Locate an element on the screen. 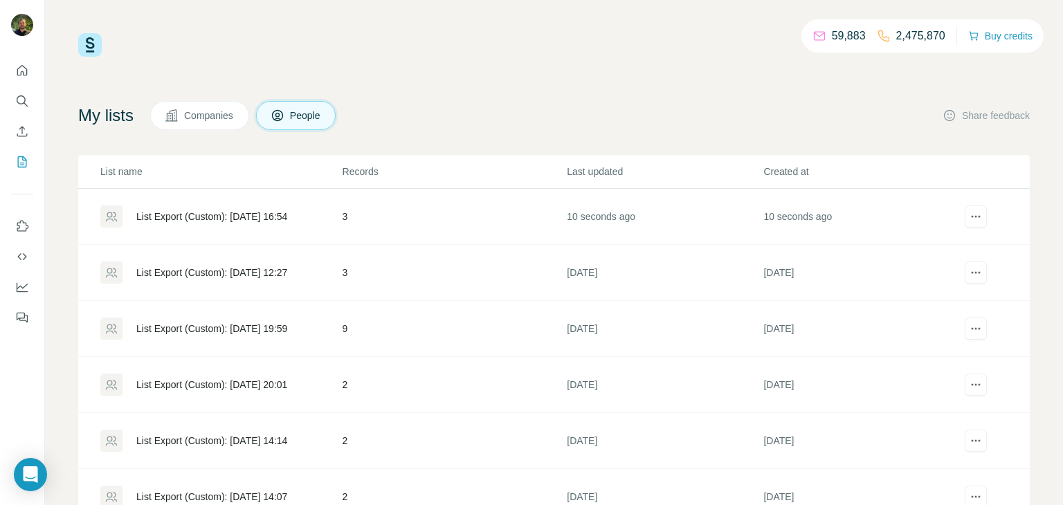 The height and width of the screenshot is (505, 1063). button: Share feedback is located at coordinates (986, 116).